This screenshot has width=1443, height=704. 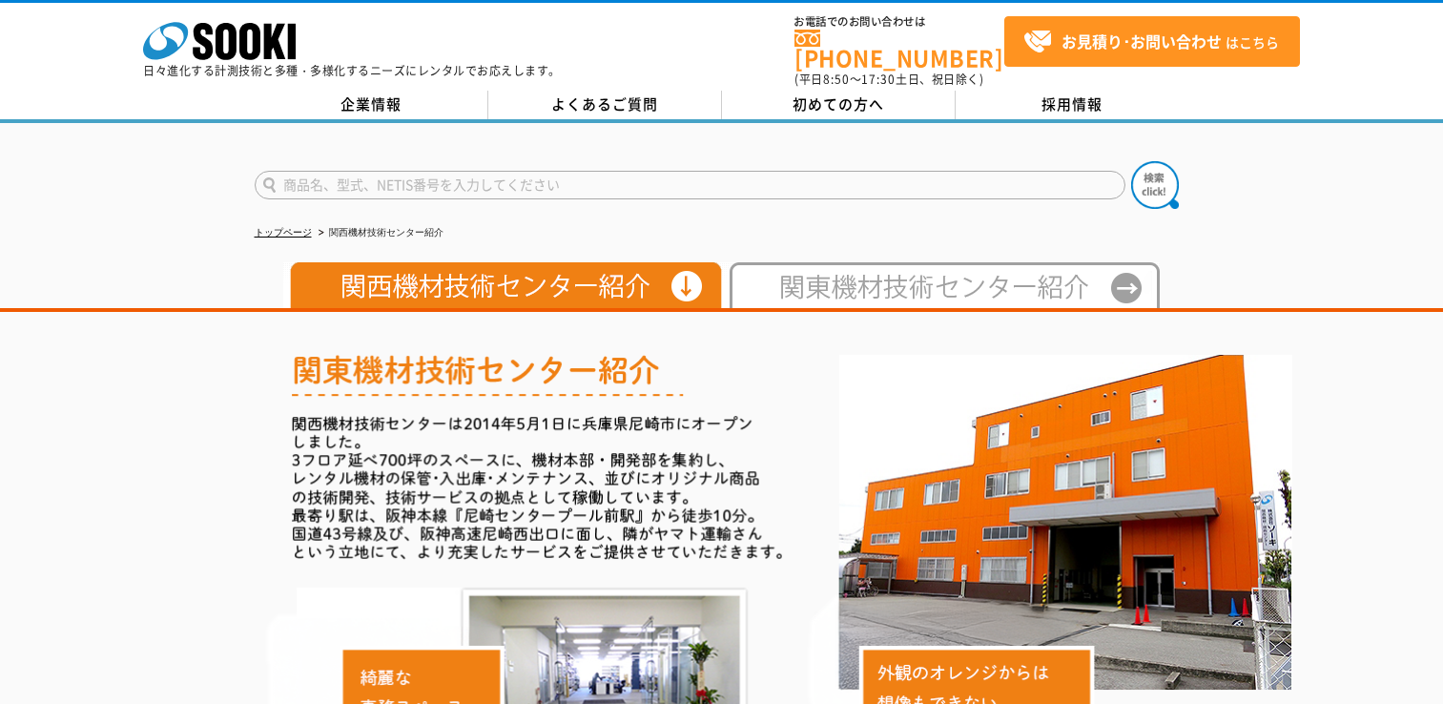 What do you see at coordinates (836, 79) in the screenshot?
I see `span: 8:50` at bounding box center [836, 79].